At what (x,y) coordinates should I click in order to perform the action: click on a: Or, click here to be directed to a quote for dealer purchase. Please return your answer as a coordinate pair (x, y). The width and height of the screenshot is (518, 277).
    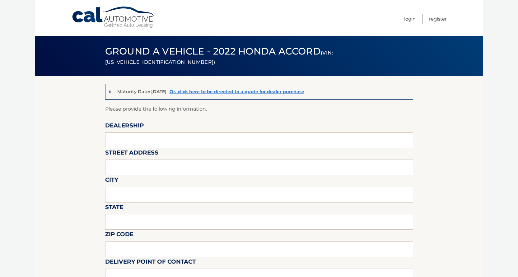
    Looking at the image, I should click on (237, 91).